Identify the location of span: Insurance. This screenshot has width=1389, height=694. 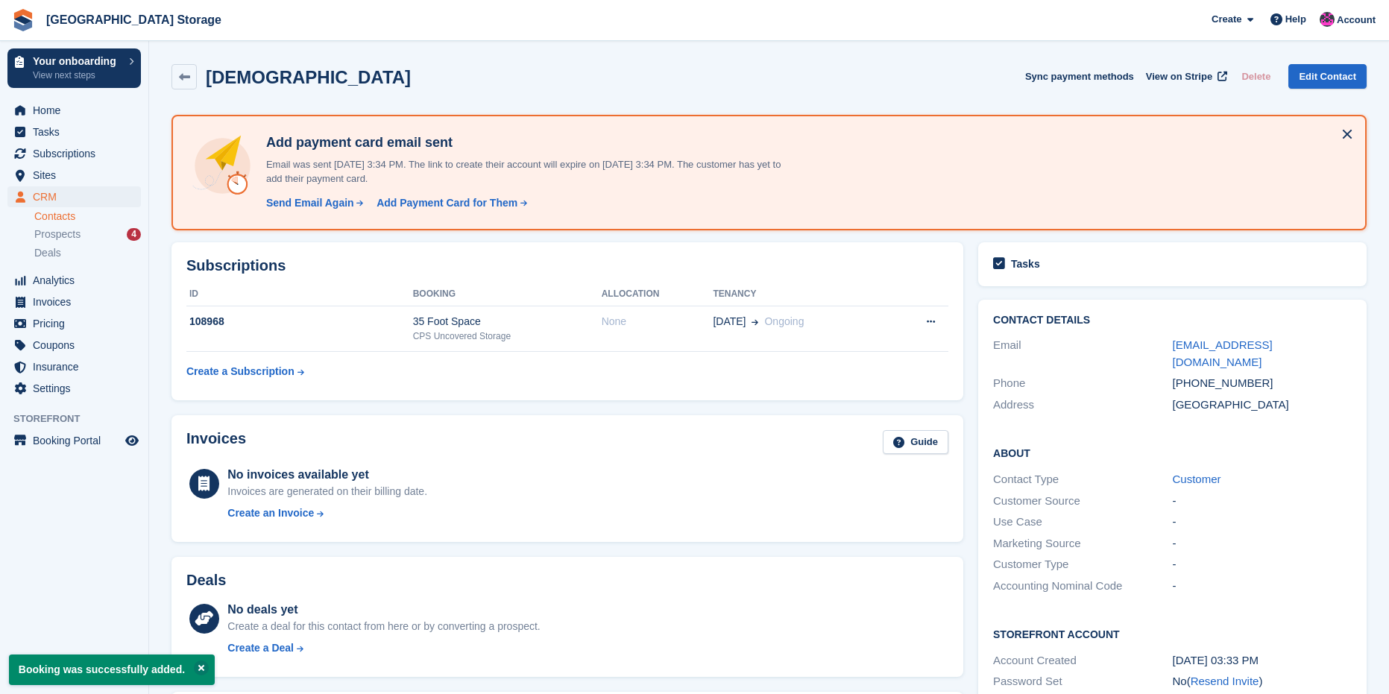
(78, 367).